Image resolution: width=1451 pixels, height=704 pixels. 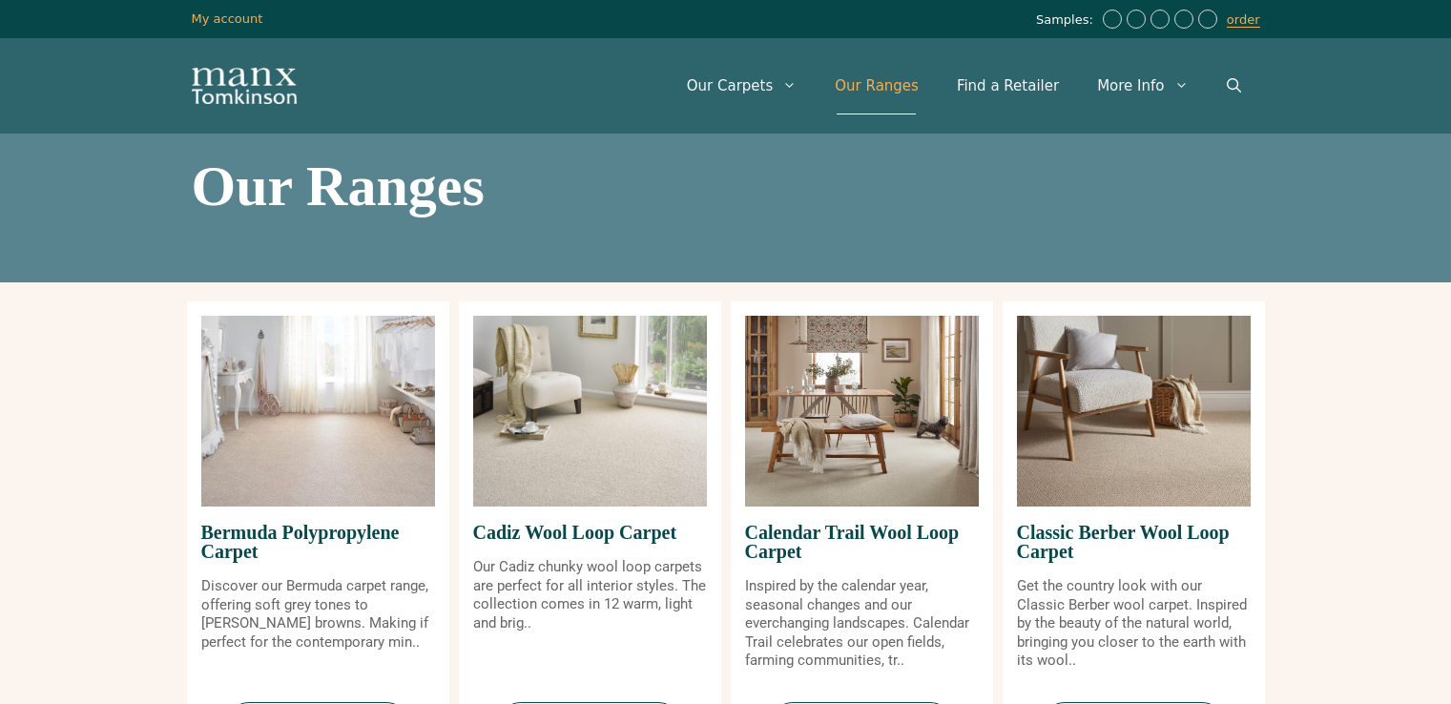 I want to click on img: Classic Berber Wool Loop Carpet, so click(x=1133, y=411).